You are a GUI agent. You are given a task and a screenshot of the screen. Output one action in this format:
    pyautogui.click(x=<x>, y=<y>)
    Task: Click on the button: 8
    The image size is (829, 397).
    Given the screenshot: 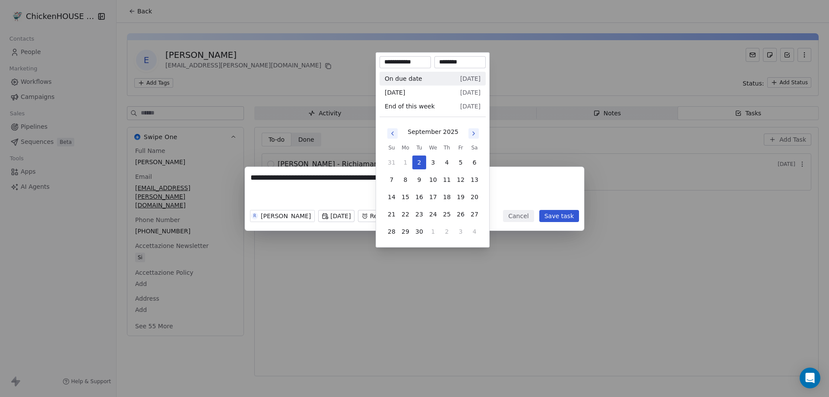 What is the action you would take?
    pyautogui.click(x=406, y=180)
    